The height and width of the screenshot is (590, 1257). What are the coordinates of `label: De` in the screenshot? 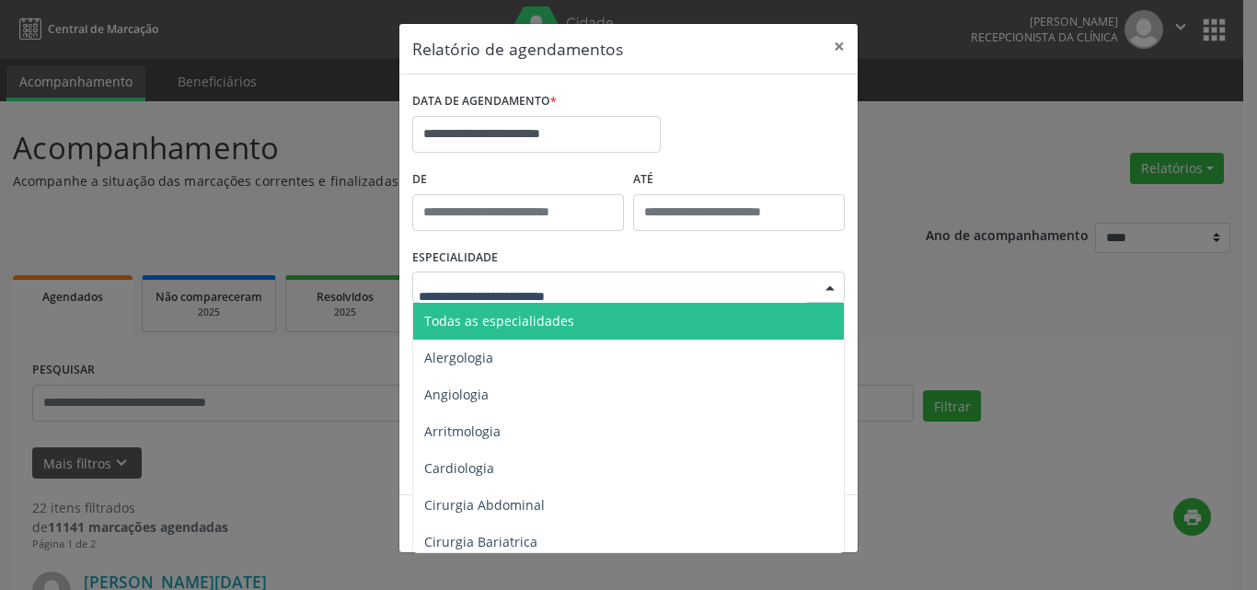 It's located at (518, 180).